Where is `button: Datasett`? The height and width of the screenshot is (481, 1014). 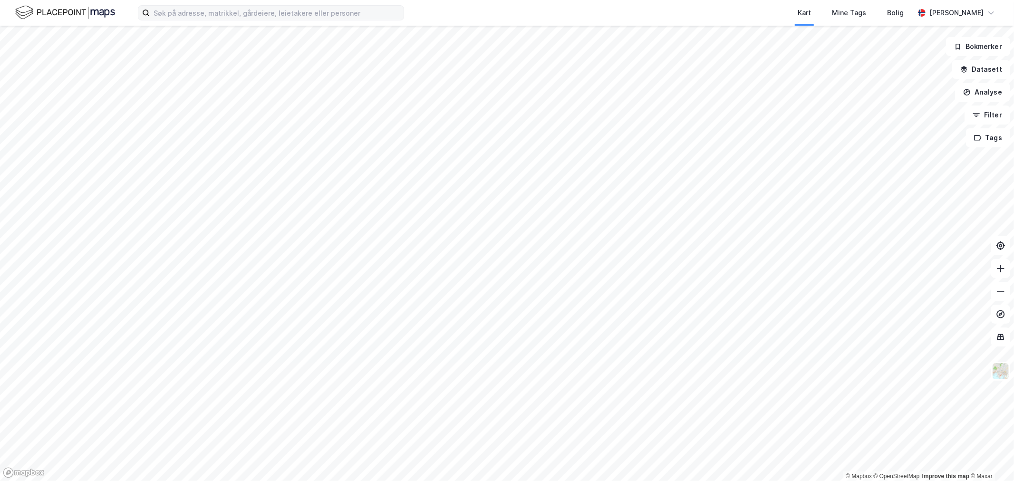
button: Datasett is located at coordinates (982, 69).